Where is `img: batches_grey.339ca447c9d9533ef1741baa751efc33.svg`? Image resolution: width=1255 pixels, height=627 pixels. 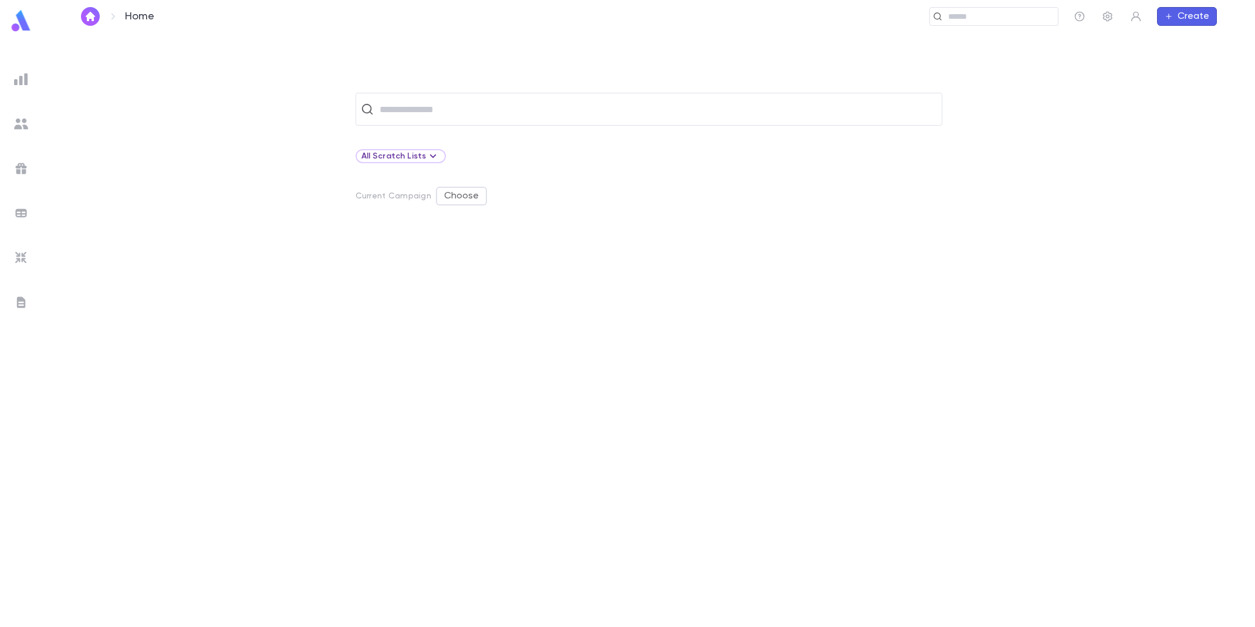
img: batches_grey.339ca447c9d9533ef1741baa751efc33.svg is located at coordinates (21, 213).